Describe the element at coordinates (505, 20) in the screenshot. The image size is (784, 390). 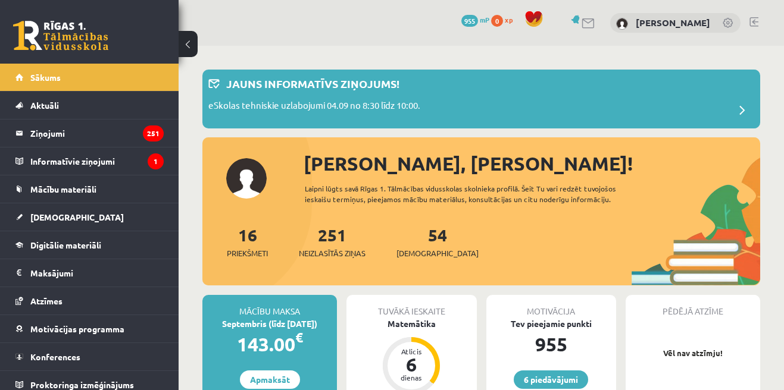
I see `a: 0 xp` at that location.